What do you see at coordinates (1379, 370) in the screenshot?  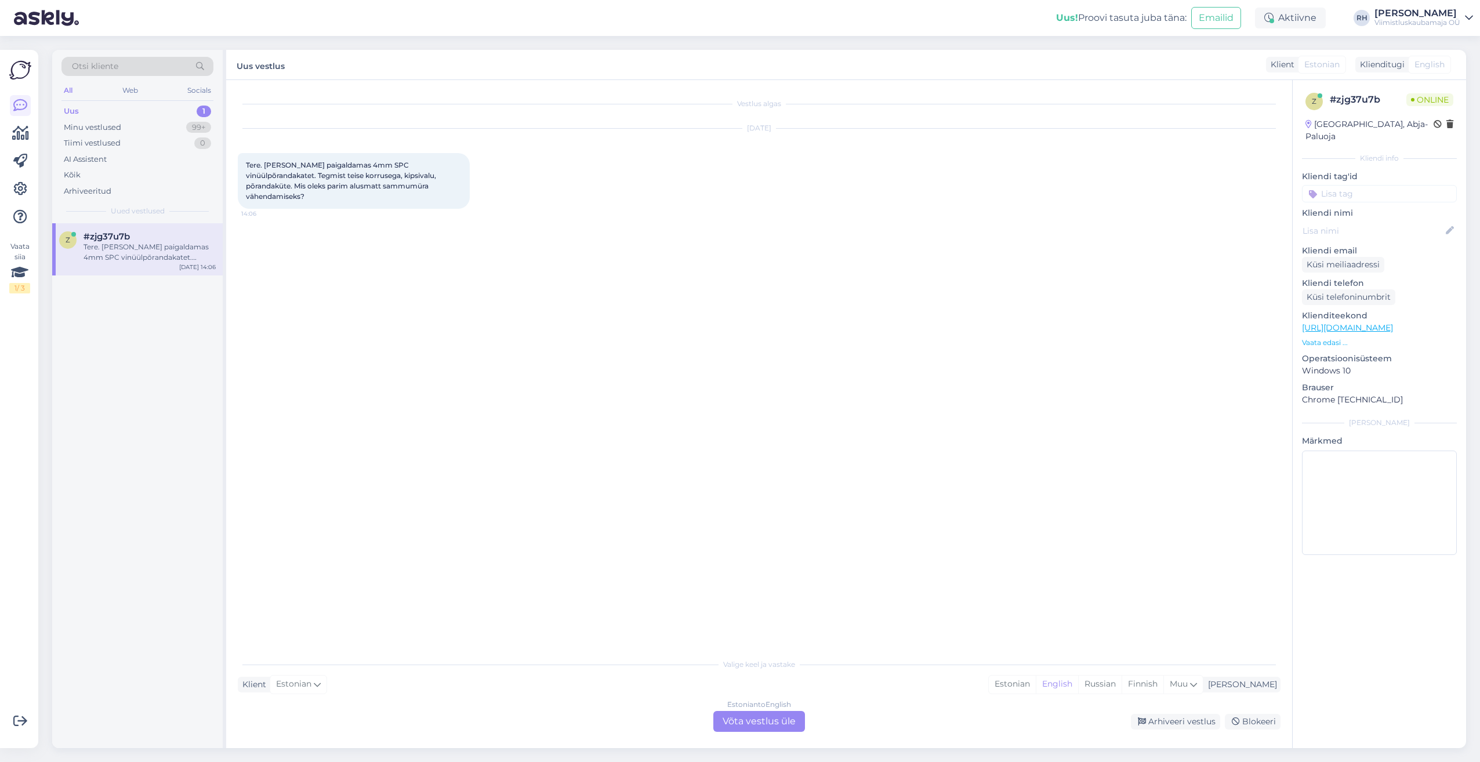 I see `p: Windows 10` at bounding box center [1379, 370].